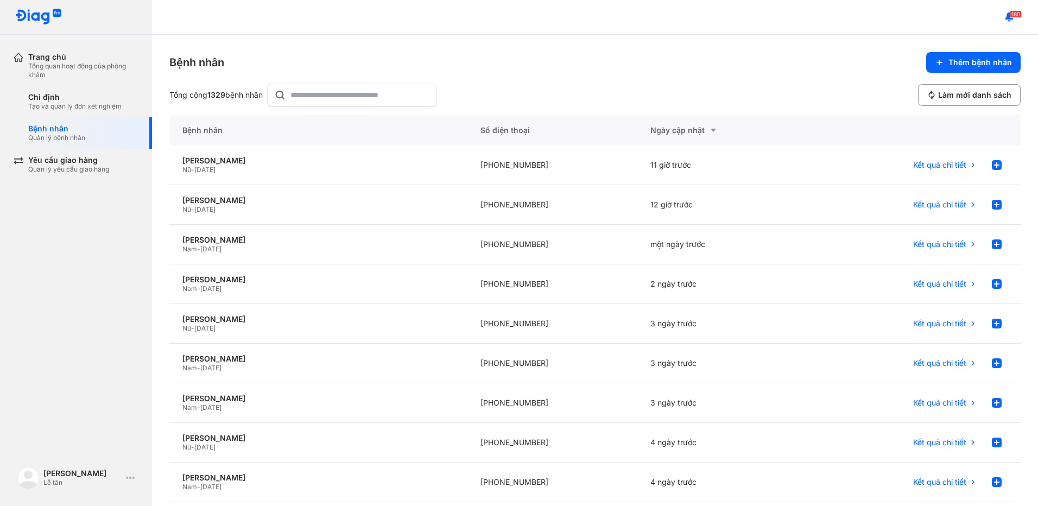 This screenshot has width=1038, height=506. I want to click on div: Tổng cộng bệnh nhân, so click(216, 95).